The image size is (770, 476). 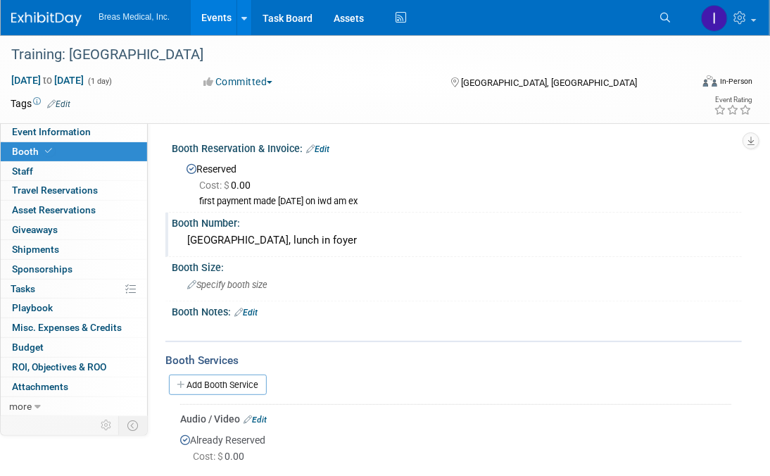 What do you see at coordinates (714, 18) in the screenshot?
I see `img: Inga Dolezar` at bounding box center [714, 18].